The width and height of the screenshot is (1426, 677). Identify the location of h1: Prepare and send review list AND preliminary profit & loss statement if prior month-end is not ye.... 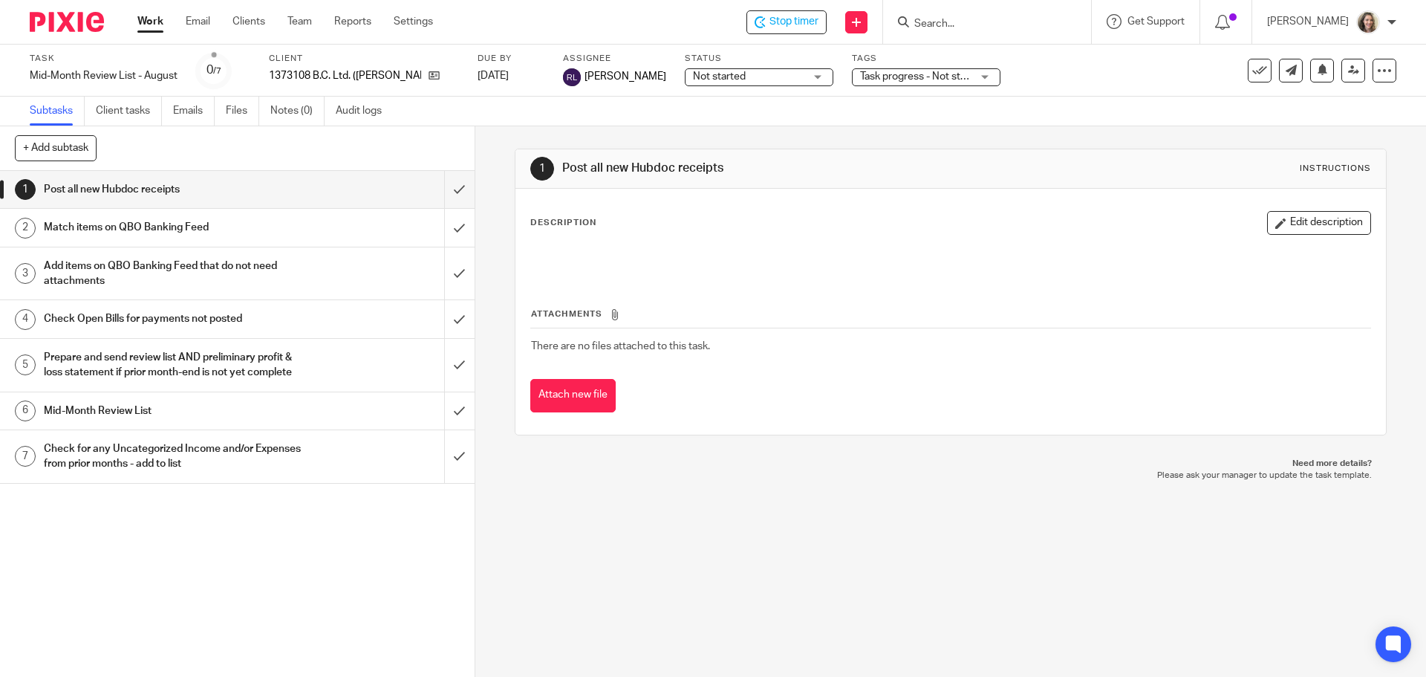
(172, 365).